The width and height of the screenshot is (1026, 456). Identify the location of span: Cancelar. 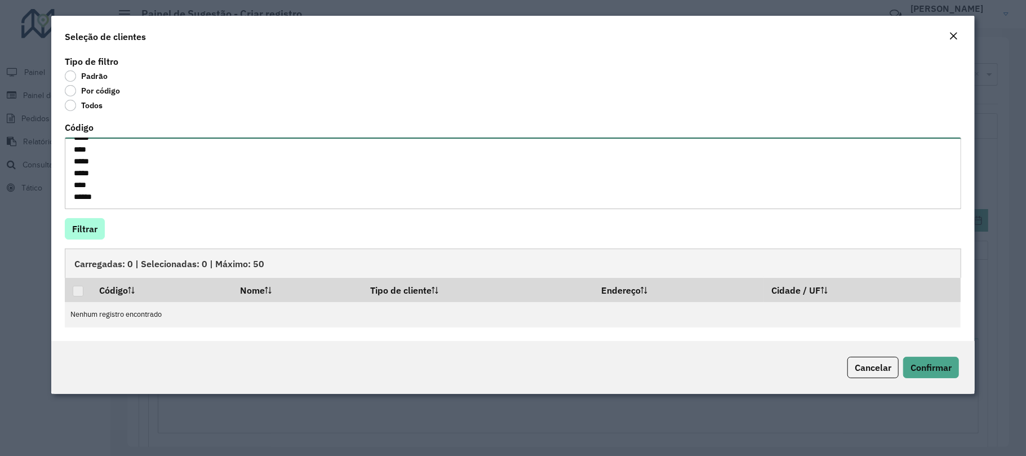
(872, 367).